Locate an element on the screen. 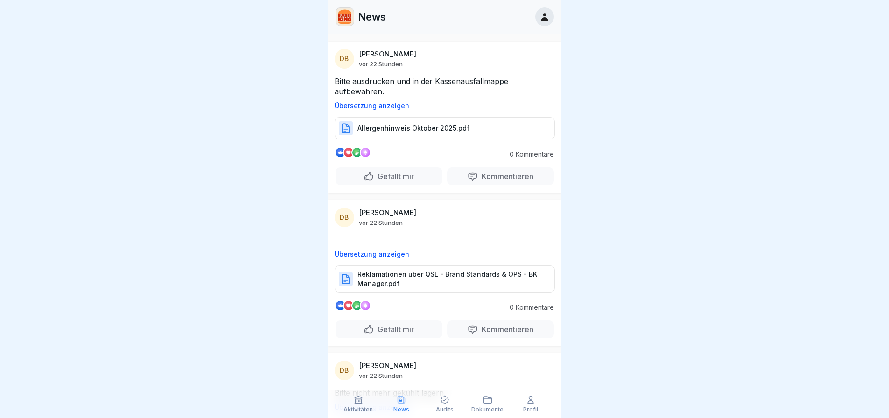 This screenshot has width=889, height=418. img: w2f18lwxr3adf3talrpwf6id.png is located at coordinates (345, 17).